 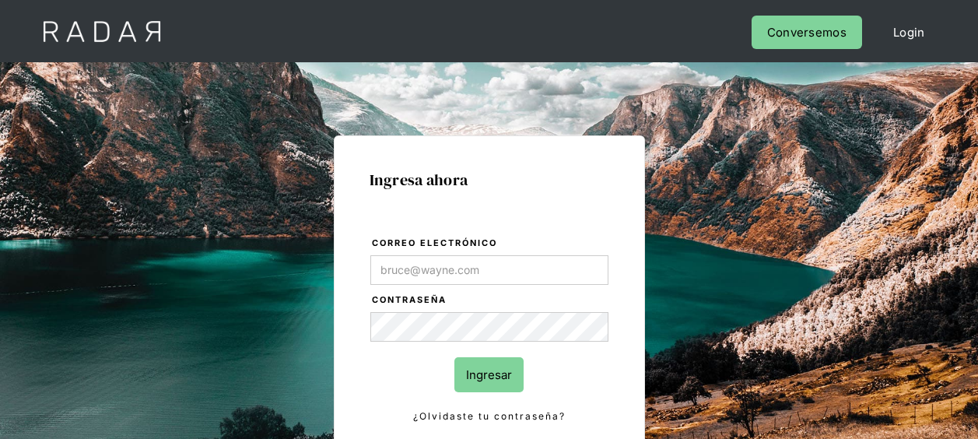 What do you see at coordinates (489, 374) in the screenshot?
I see `input: Ingresar` at bounding box center [489, 374].